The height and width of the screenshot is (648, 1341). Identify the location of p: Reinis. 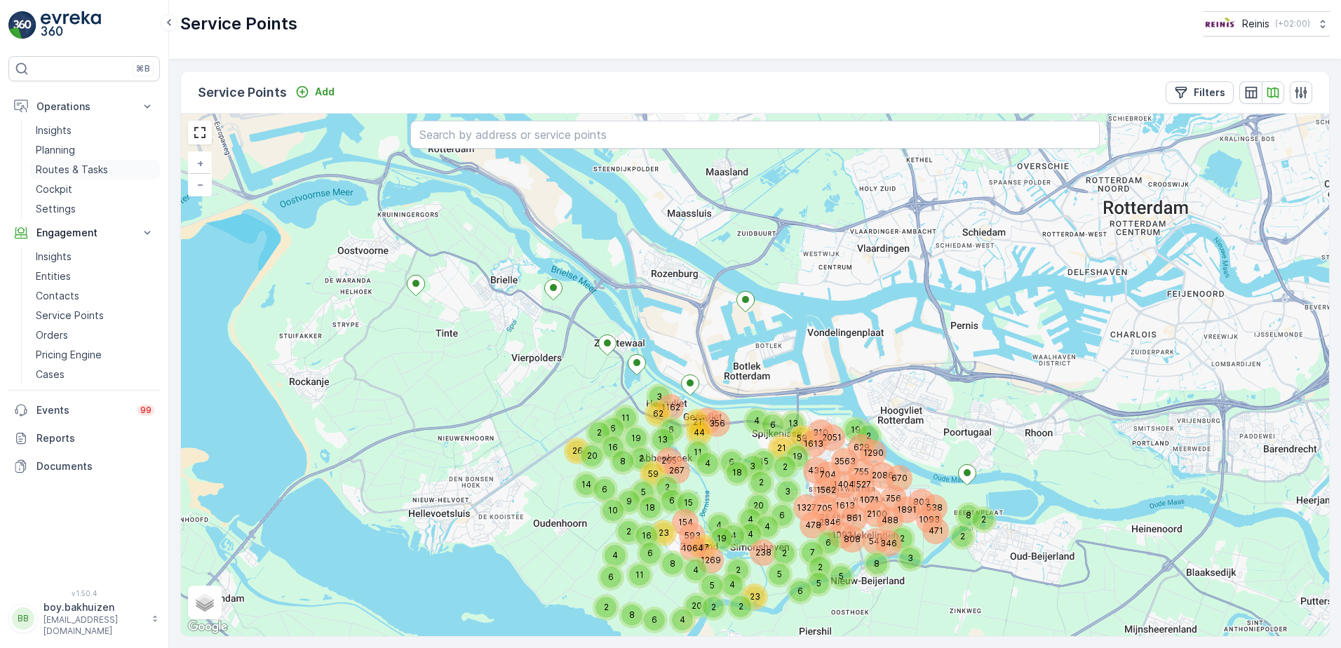
(1256, 24).